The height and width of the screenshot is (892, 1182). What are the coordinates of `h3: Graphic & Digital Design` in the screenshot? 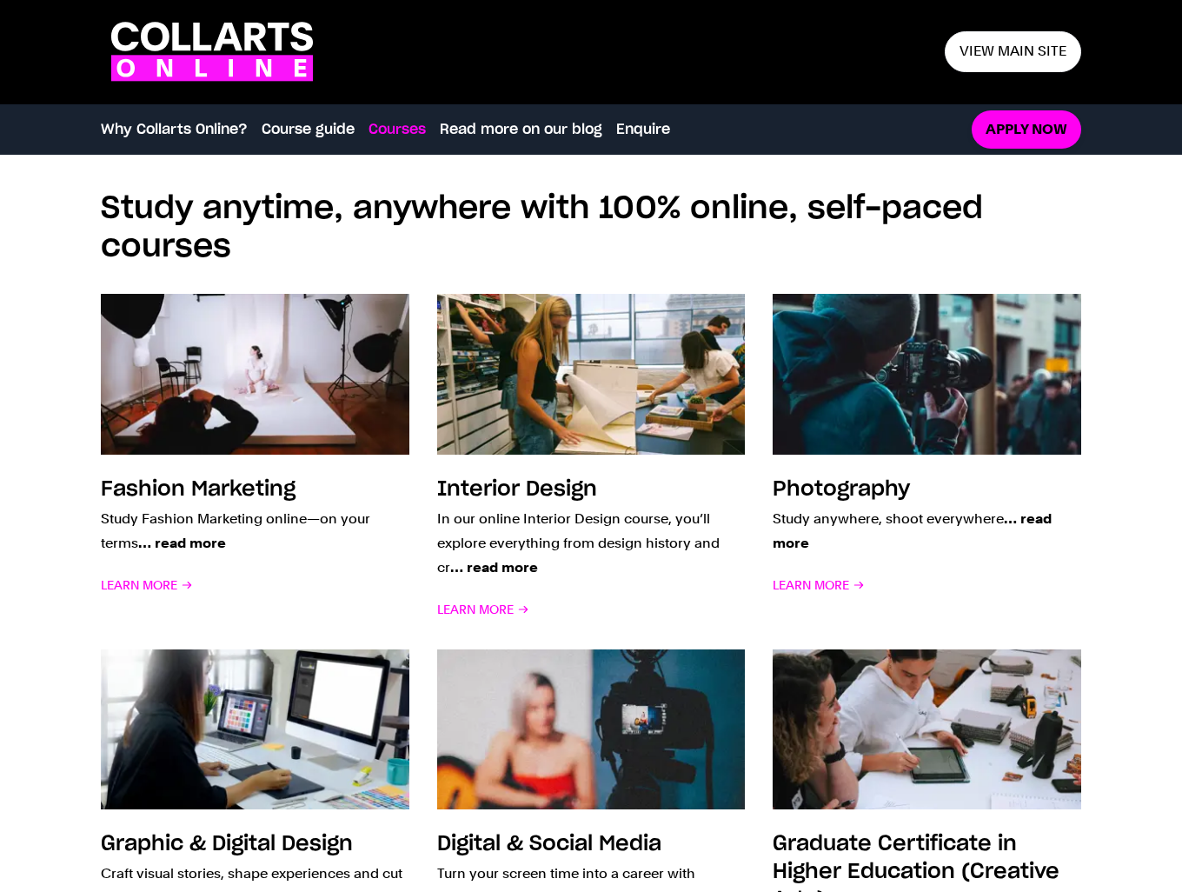 It's located at (227, 844).